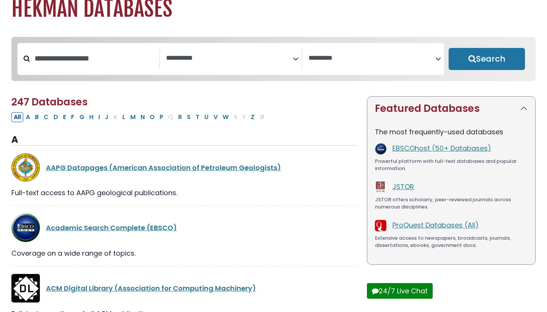 Image resolution: width=547 pixels, height=312 pixels. What do you see at coordinates (226, 117) in the screenshot?
I see `button: Filter Results W` at bounding box center [226, 117].